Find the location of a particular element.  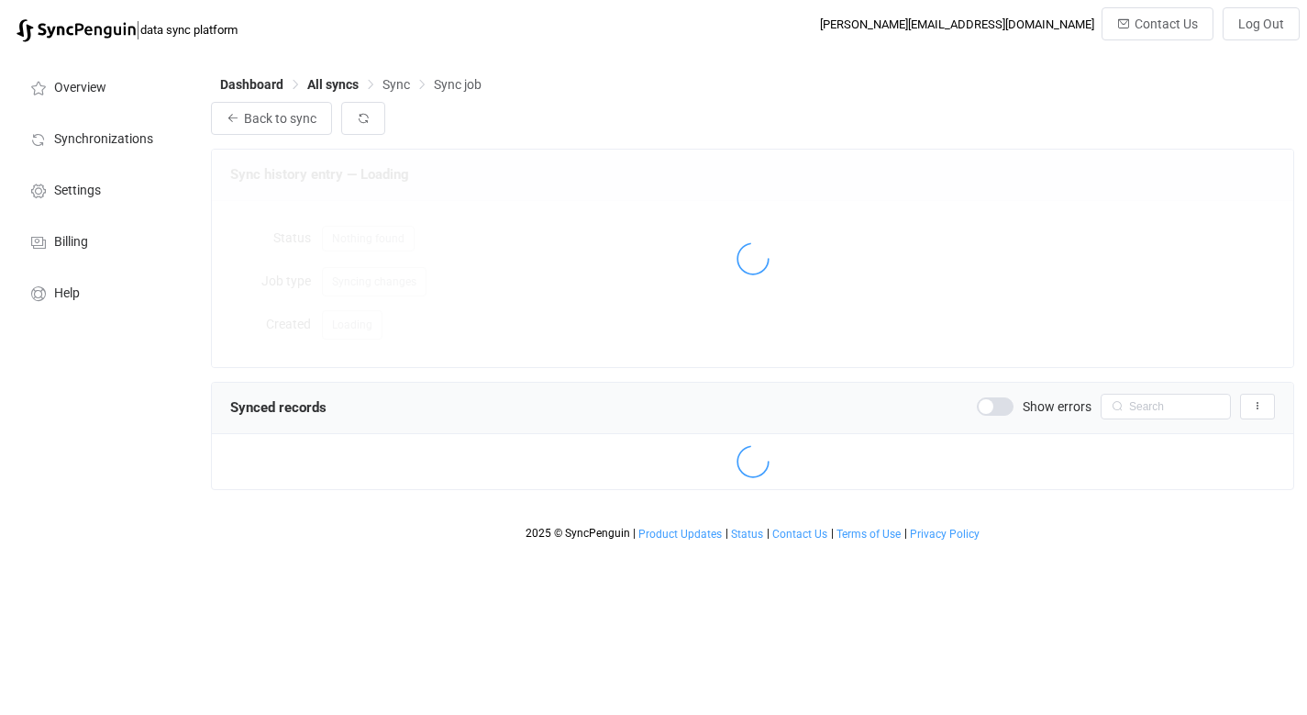

span: Show errors is located at coordinates (1057, 406).